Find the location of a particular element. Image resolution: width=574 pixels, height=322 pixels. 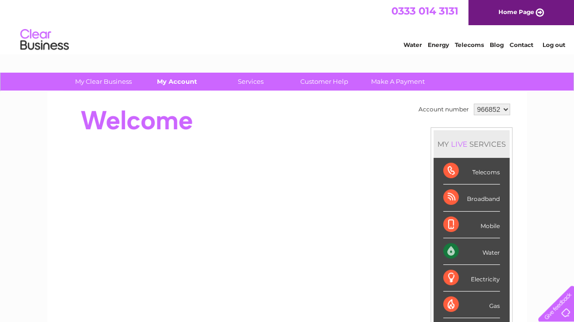

a: Make A Payment is located at coordinates (397, 81).